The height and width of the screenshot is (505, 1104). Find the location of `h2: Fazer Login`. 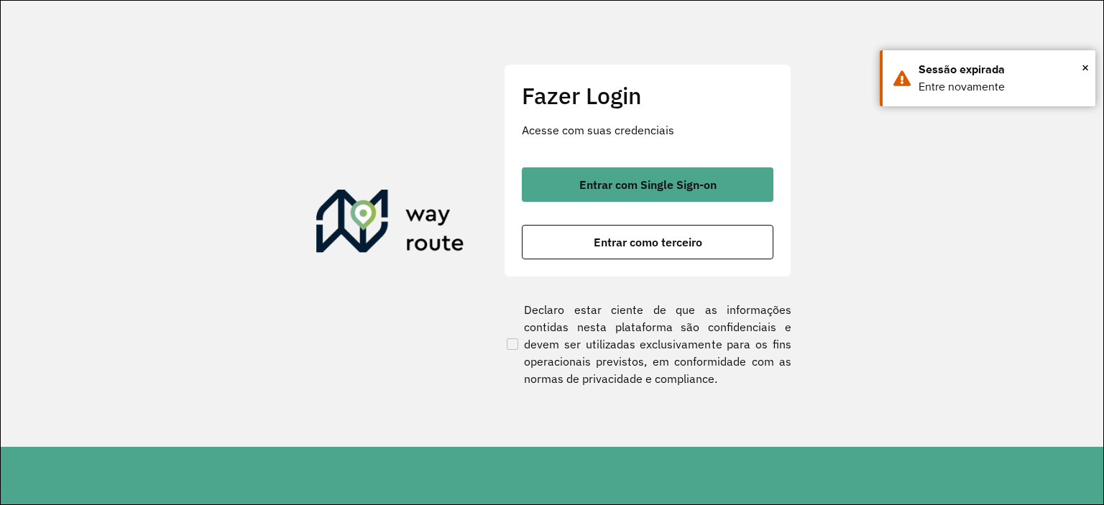

h2: Fazer Login is located at coordinates (647, 96).